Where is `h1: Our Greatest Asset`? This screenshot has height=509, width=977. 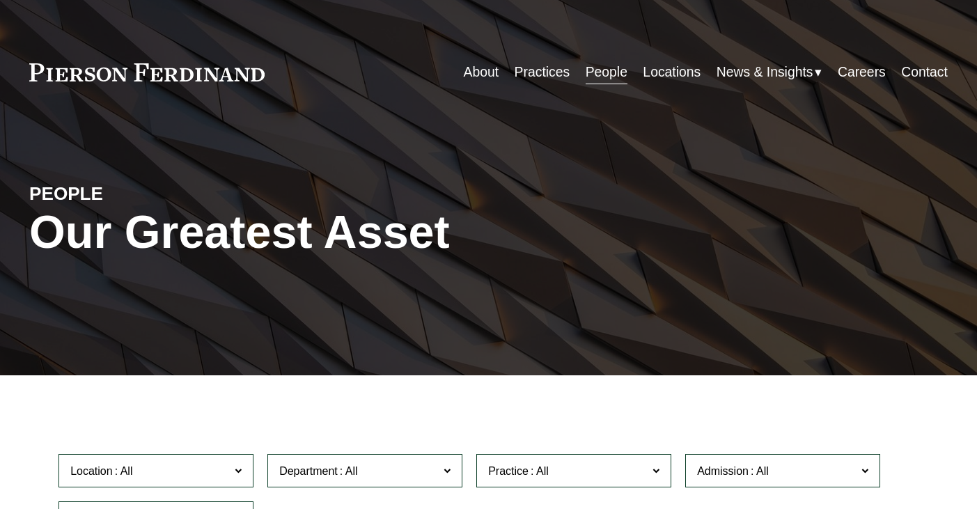 h1: Our Greatest Asset is located at coordinates (335, 232).